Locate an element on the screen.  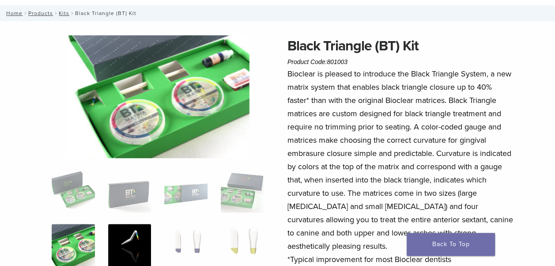
h1: Black Triangle (BT) Kit is located at coordinates (400, 46).